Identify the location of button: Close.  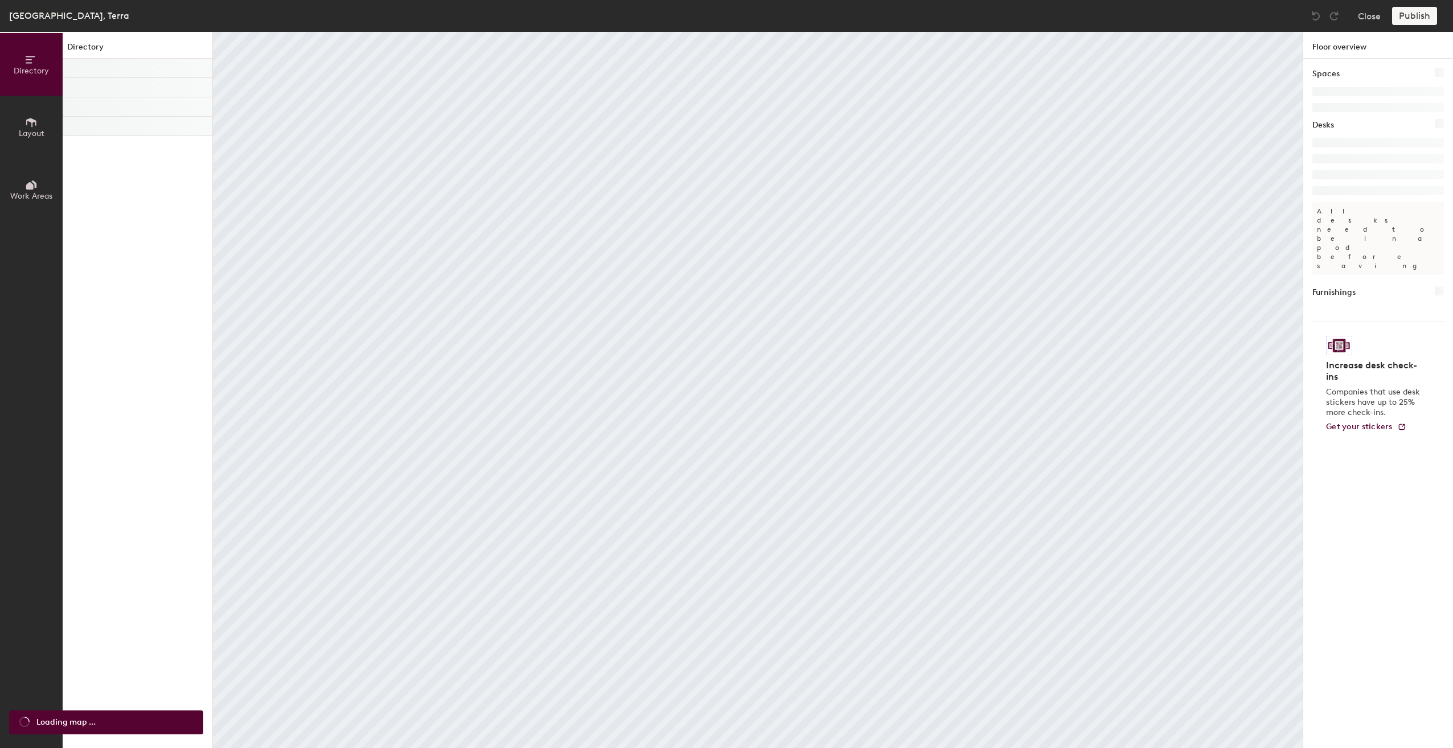
(1369, 16).